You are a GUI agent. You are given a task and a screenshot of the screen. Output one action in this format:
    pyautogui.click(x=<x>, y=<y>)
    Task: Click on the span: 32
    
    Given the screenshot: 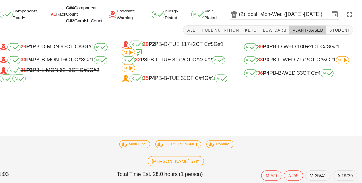 What is the action you would take?
    pyautogui.click(x=143, y=63)
    